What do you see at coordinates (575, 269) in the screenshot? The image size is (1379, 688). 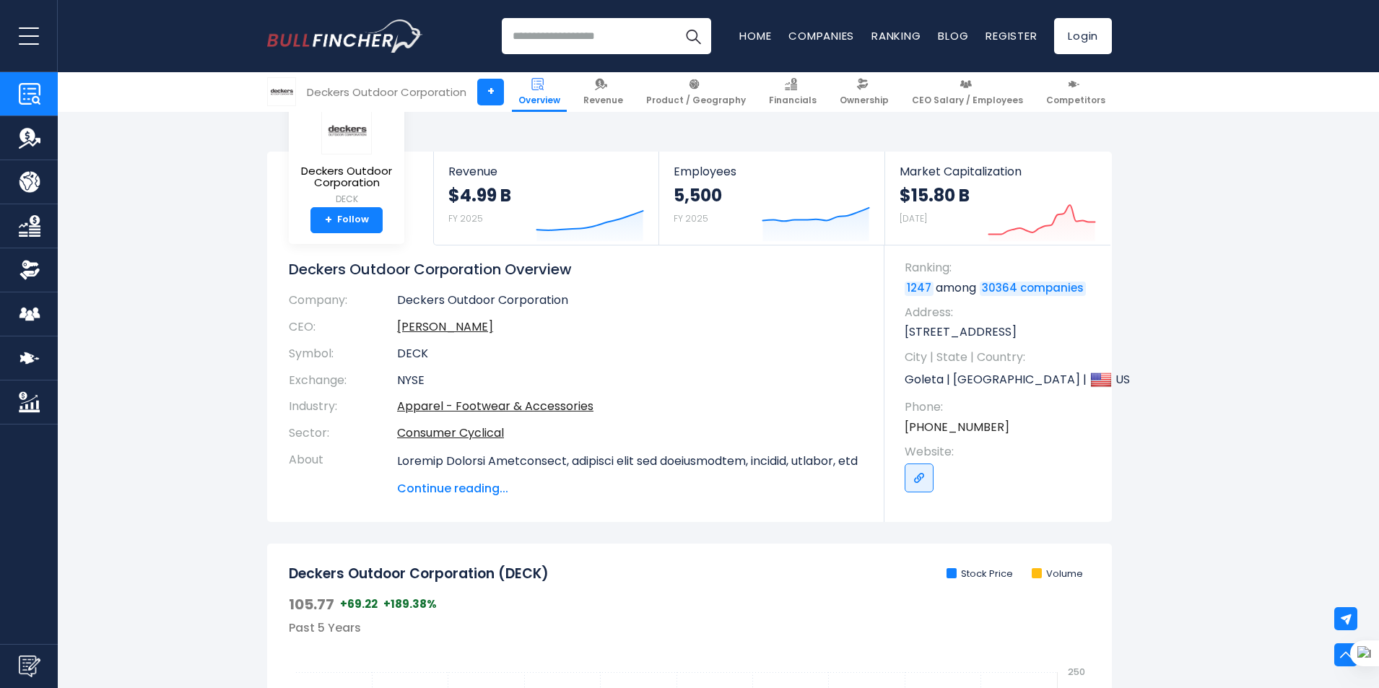 I see `h1: Deckers Outdoor Corporation Overview` at bounding box center [575, 269].